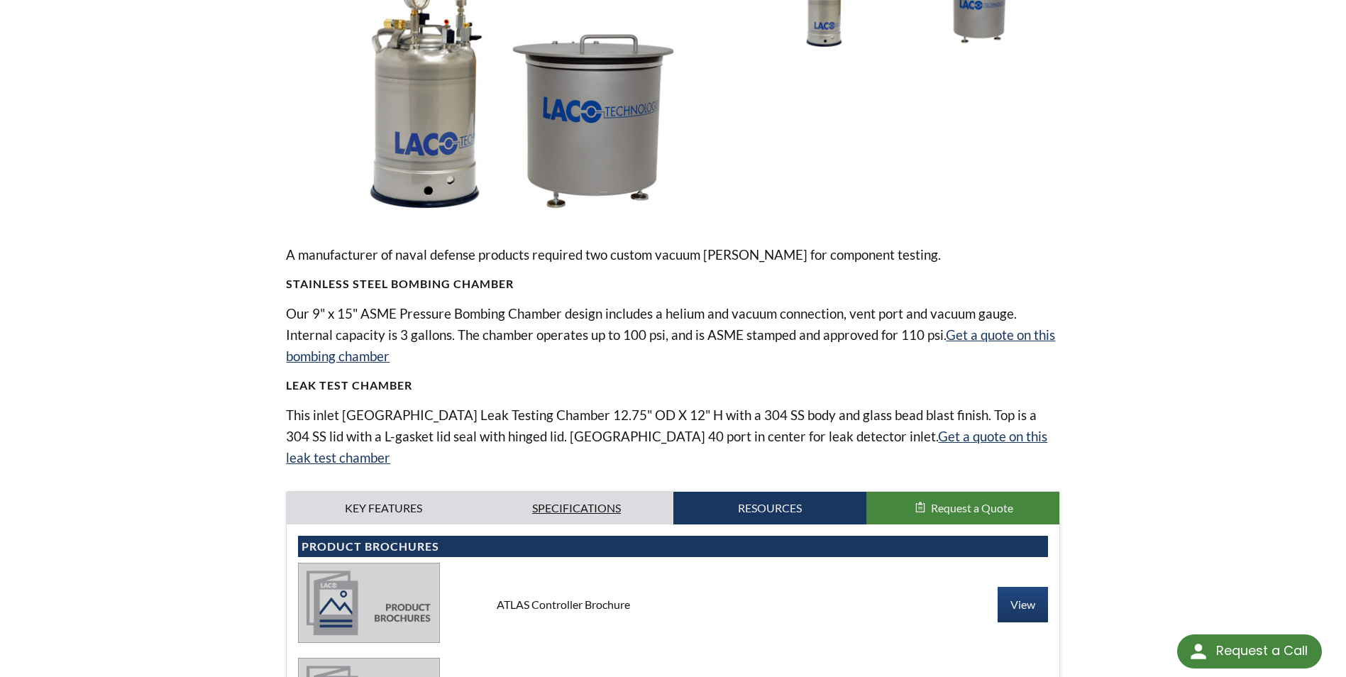  Describe the element at coordinates (673, 385) in the screenshot. I see `h4: Leak Test CHAMBER` at that location.